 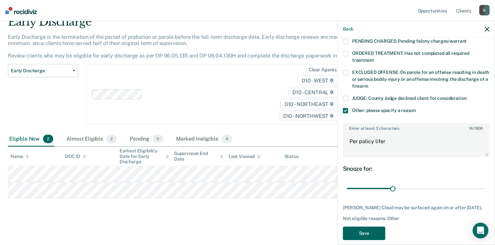 I want to click on span: Other: please specify a reason, so click(x=384, y=110).